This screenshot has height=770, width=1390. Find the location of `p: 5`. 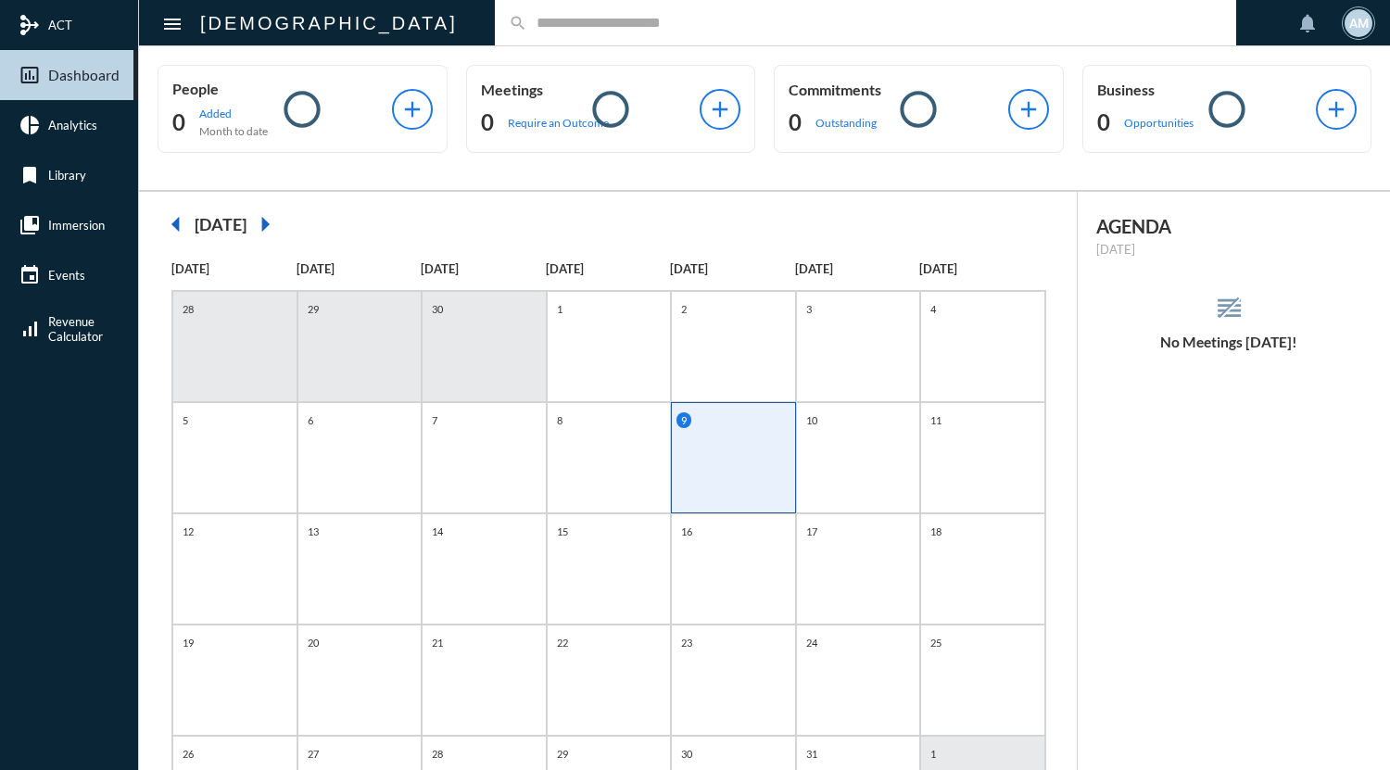

p: 5 is located at coordinates (185, 420).